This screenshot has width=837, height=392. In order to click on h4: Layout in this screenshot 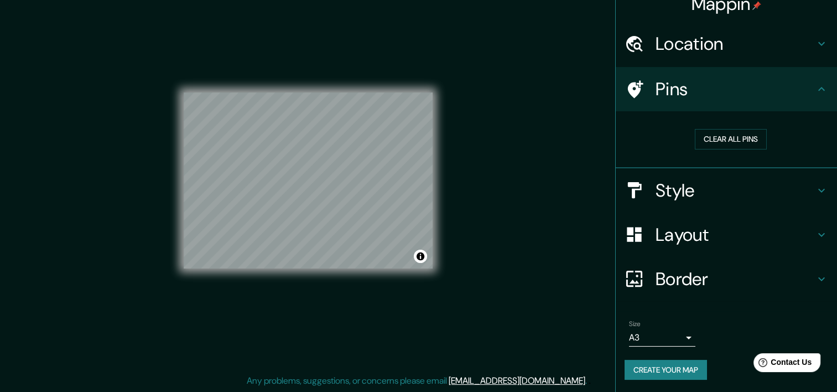, I will do `click(736, 235)`.